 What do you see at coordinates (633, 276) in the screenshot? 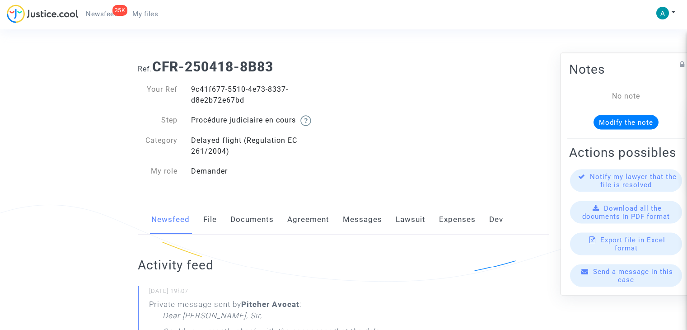
I see `span: Send a message in this case` at bounding box center [633, 276].